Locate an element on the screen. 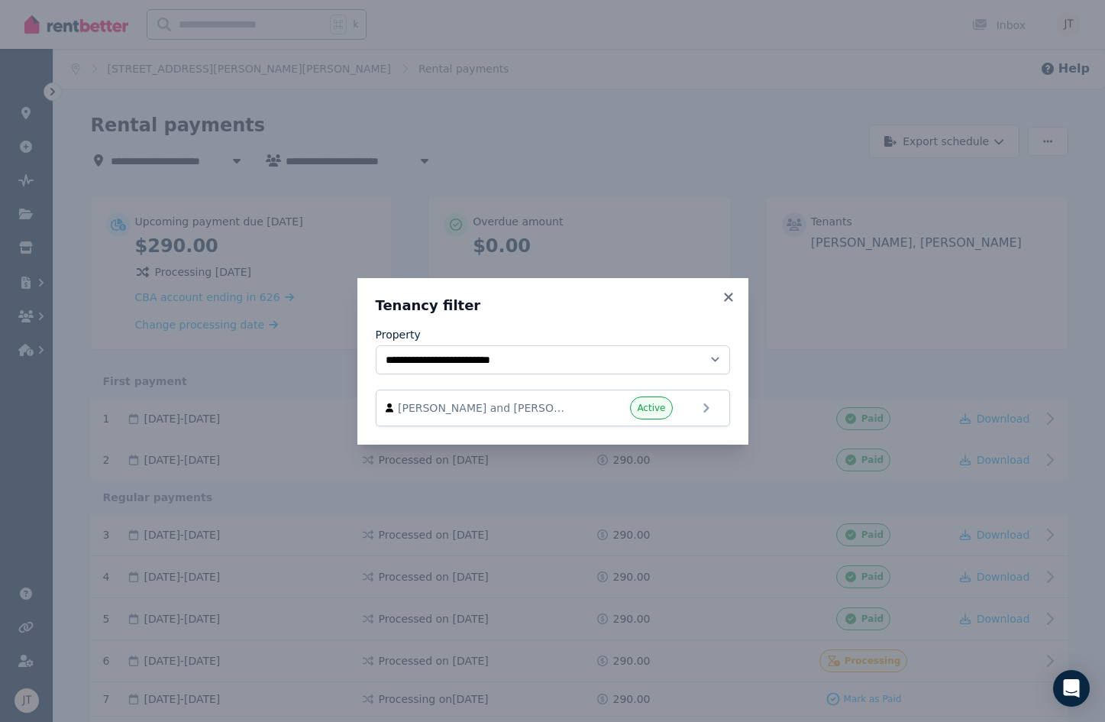 The width and height of the screenshot is (1105, 722). div: Open Intercom Messenger is located at coordinates (1071, 688).